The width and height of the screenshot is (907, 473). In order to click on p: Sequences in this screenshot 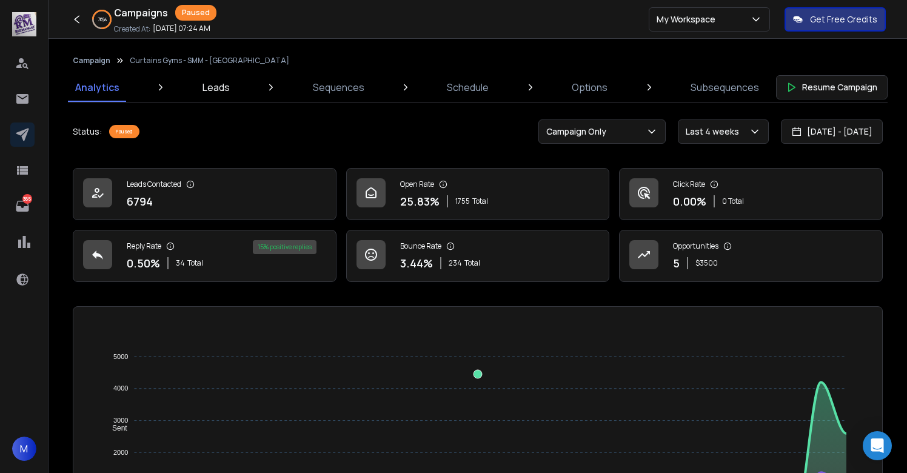, I will do `click(338, 87)`.